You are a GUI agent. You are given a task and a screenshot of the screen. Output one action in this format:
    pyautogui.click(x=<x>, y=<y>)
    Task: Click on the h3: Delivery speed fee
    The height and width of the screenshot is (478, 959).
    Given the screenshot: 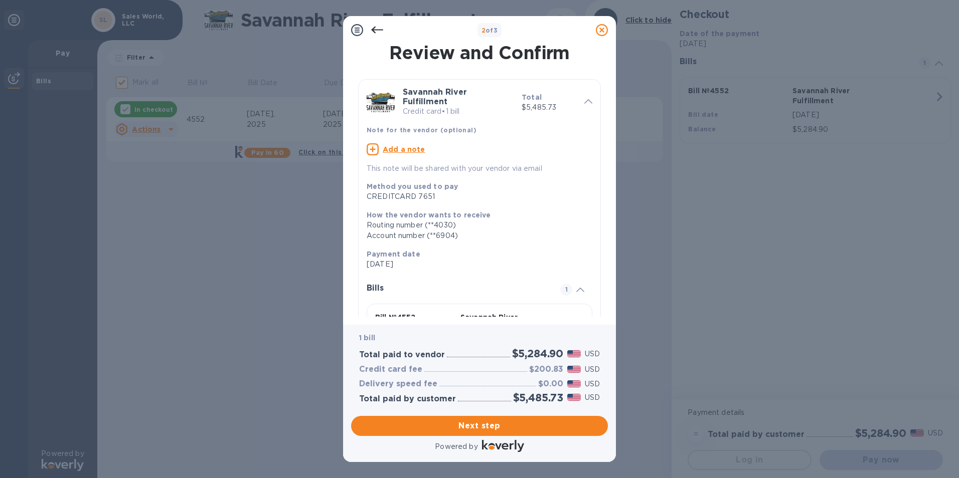 What is the action you would take?
    pyautogui.click(x=398, y=384)
    